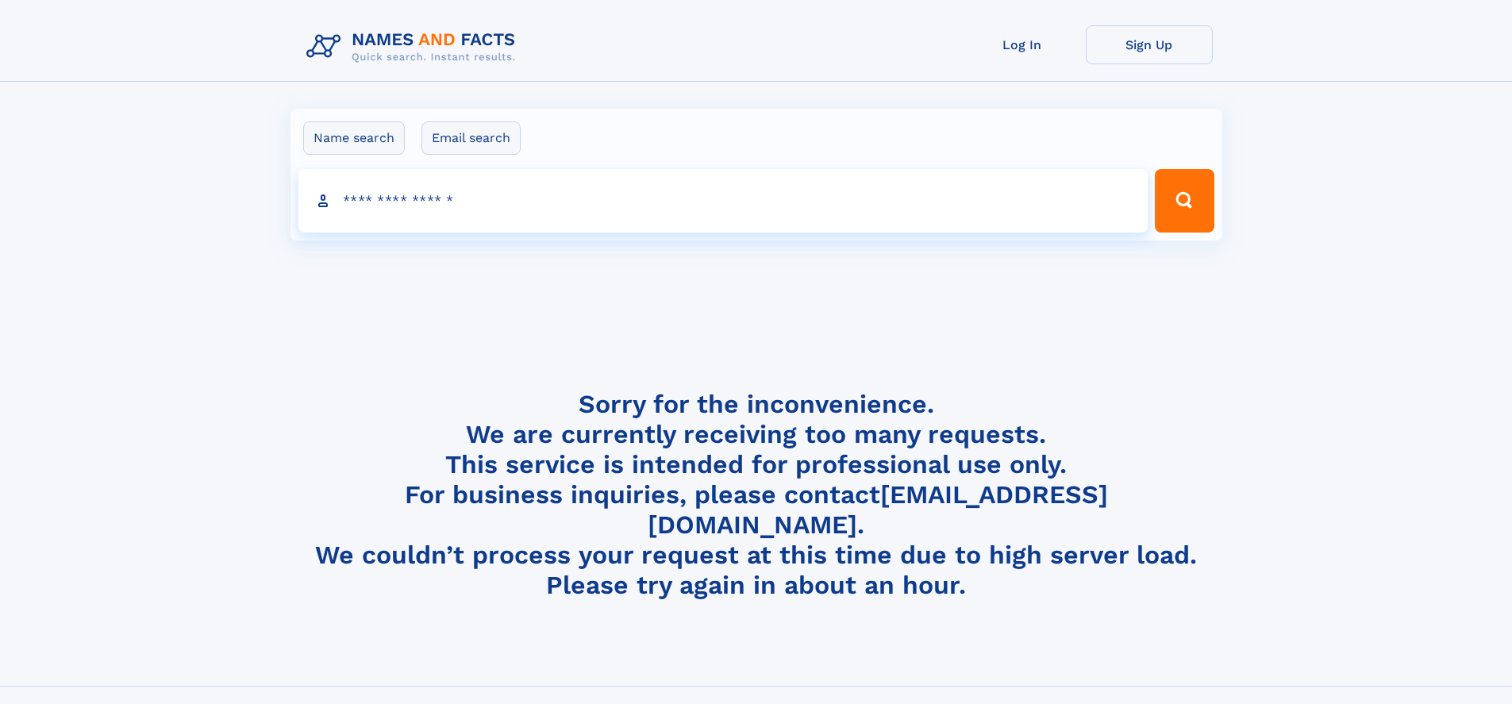  What do you see at coordinates (1023, 44) in the screenshot?
I see `a: Log In` at bounding box center [1023, 44].